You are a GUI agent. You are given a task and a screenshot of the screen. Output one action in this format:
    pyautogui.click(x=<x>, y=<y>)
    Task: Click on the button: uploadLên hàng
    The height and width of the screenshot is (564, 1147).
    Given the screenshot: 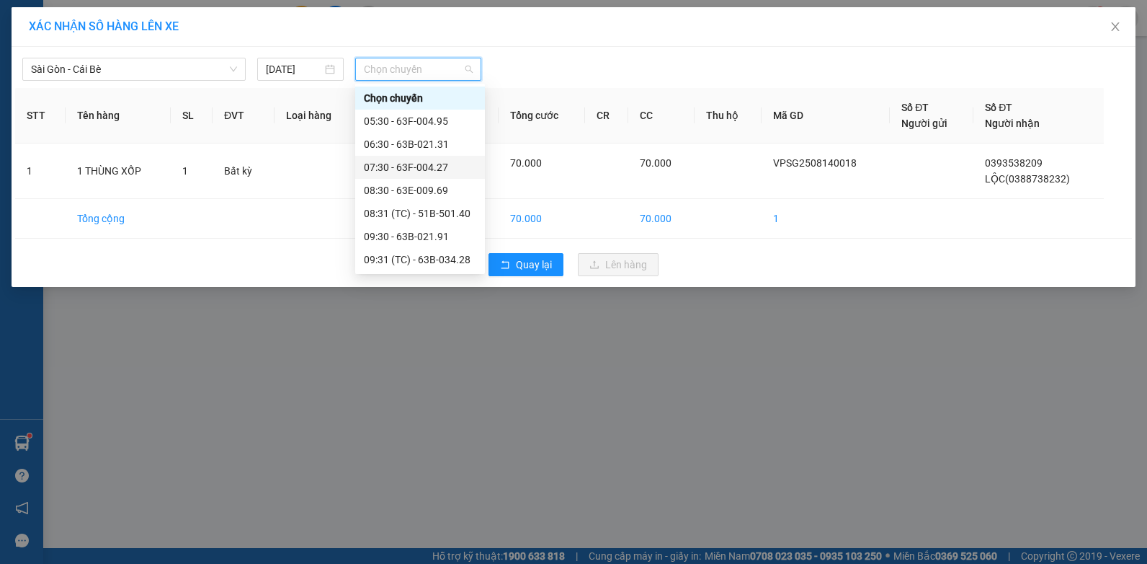 What is the action you would take?
    pyautogui.click(x=618, y=264)
    